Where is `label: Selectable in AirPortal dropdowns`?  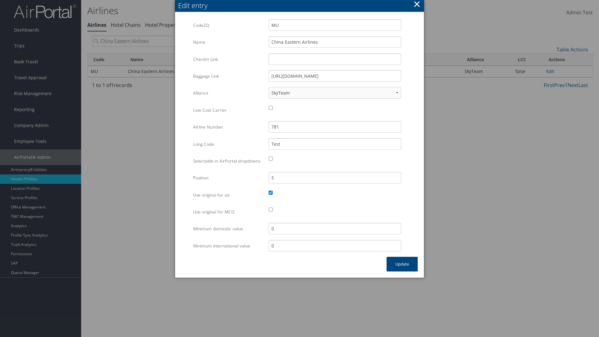
label: Selectable in AirPortal dropdowns is located at coordinates (228, 161).